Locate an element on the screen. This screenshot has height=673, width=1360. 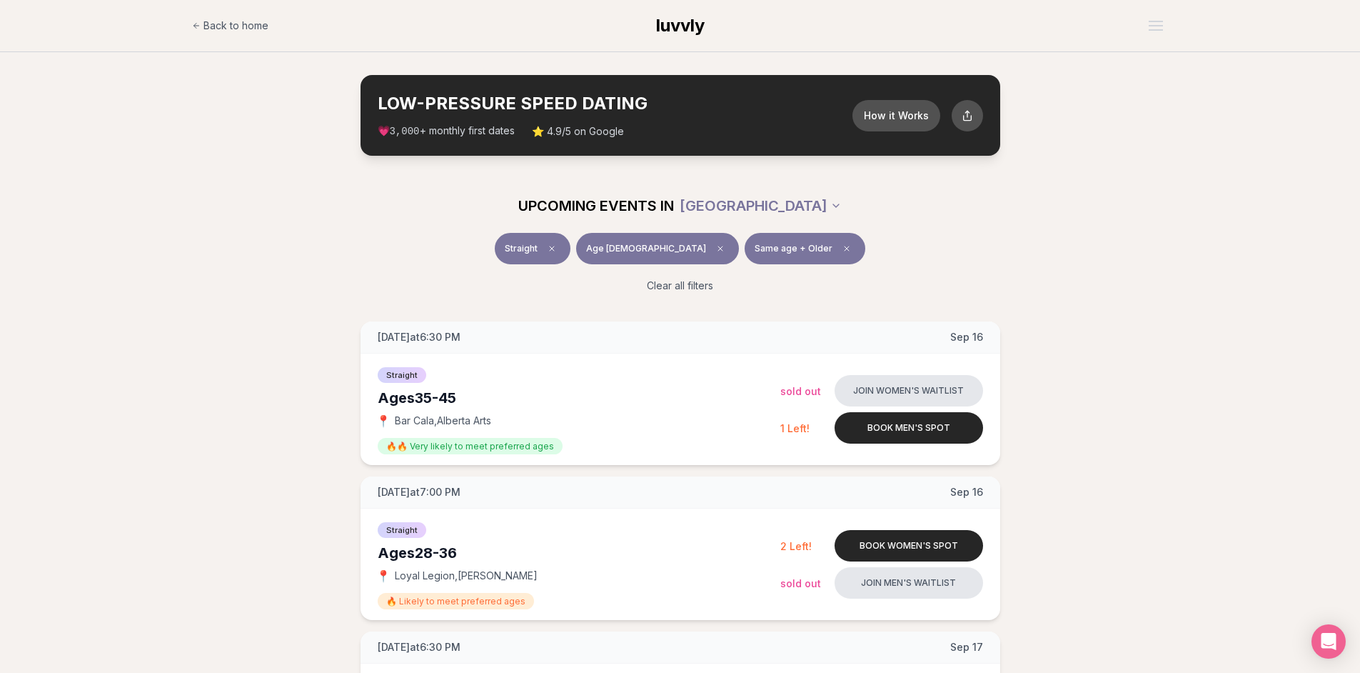
span: UPCOMING EVENTS IN is located at coordinates (596, 206).